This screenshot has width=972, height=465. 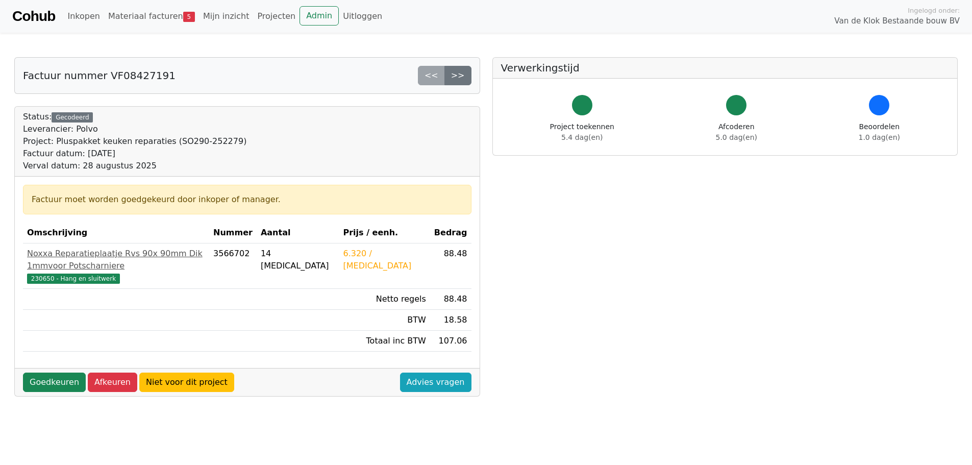 What do you see at coordinates (99, 76) in the screenshot?
I see `h5: Factuur nummer VF08427191` at bounding box center [99, 76].